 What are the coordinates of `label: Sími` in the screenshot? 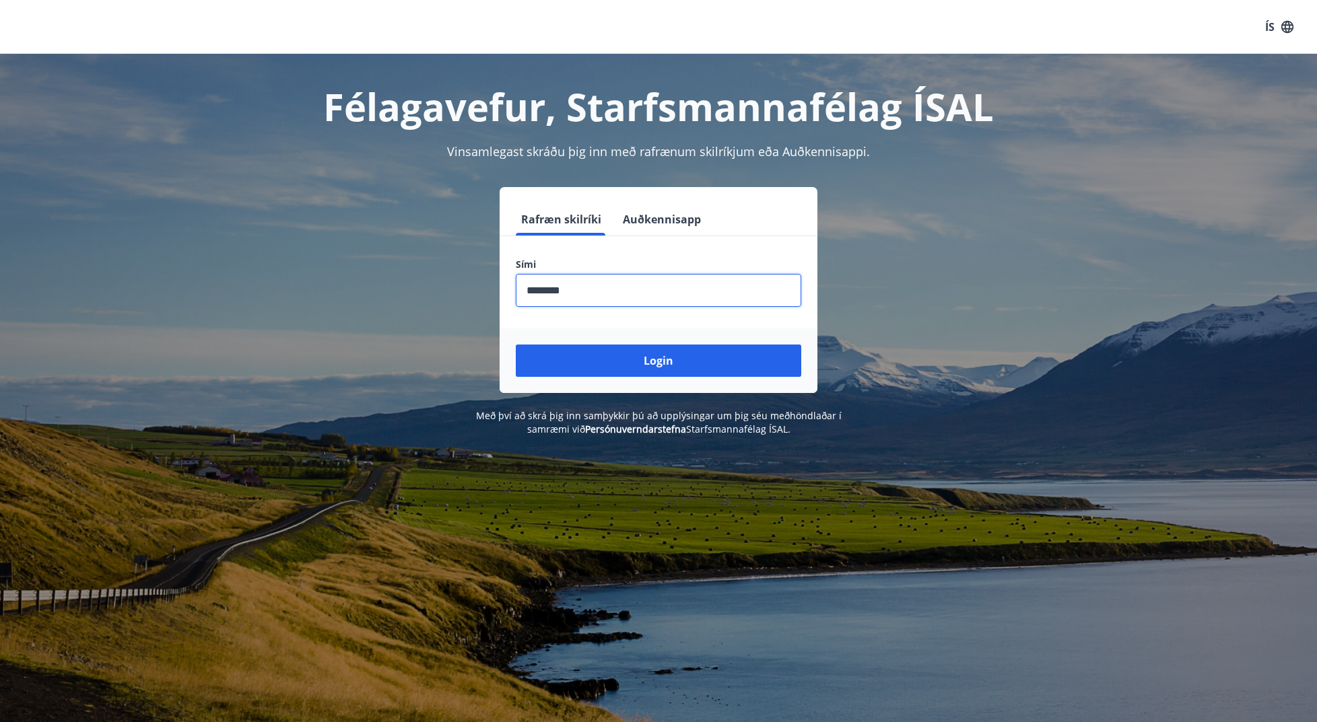 It's located at (658, 265).